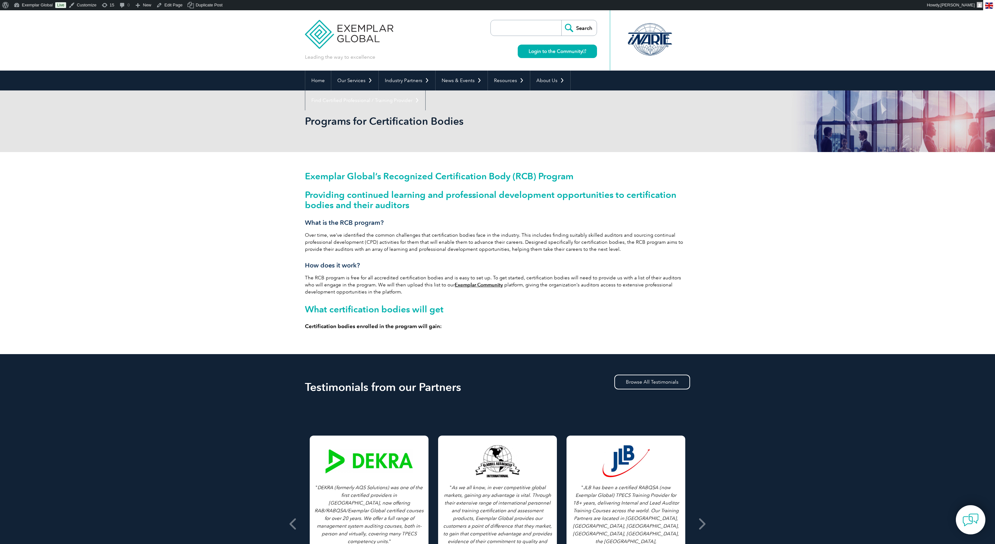 The image size is (995, 544). I want to click on a: Login to the Community, so click(557, 51).